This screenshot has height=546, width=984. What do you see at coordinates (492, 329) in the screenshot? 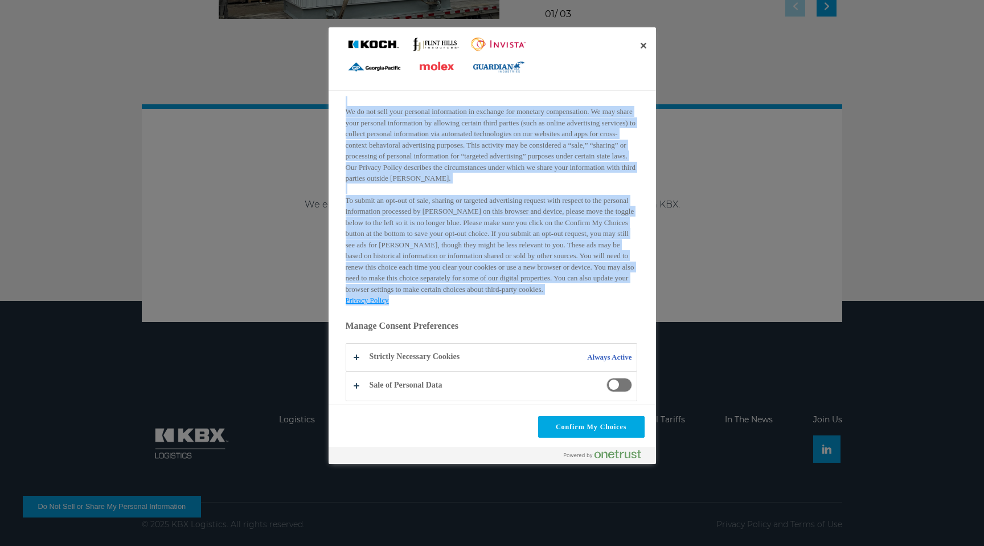
I see `h3: Manage Consent Preferences` at bounding box center [492, 329].